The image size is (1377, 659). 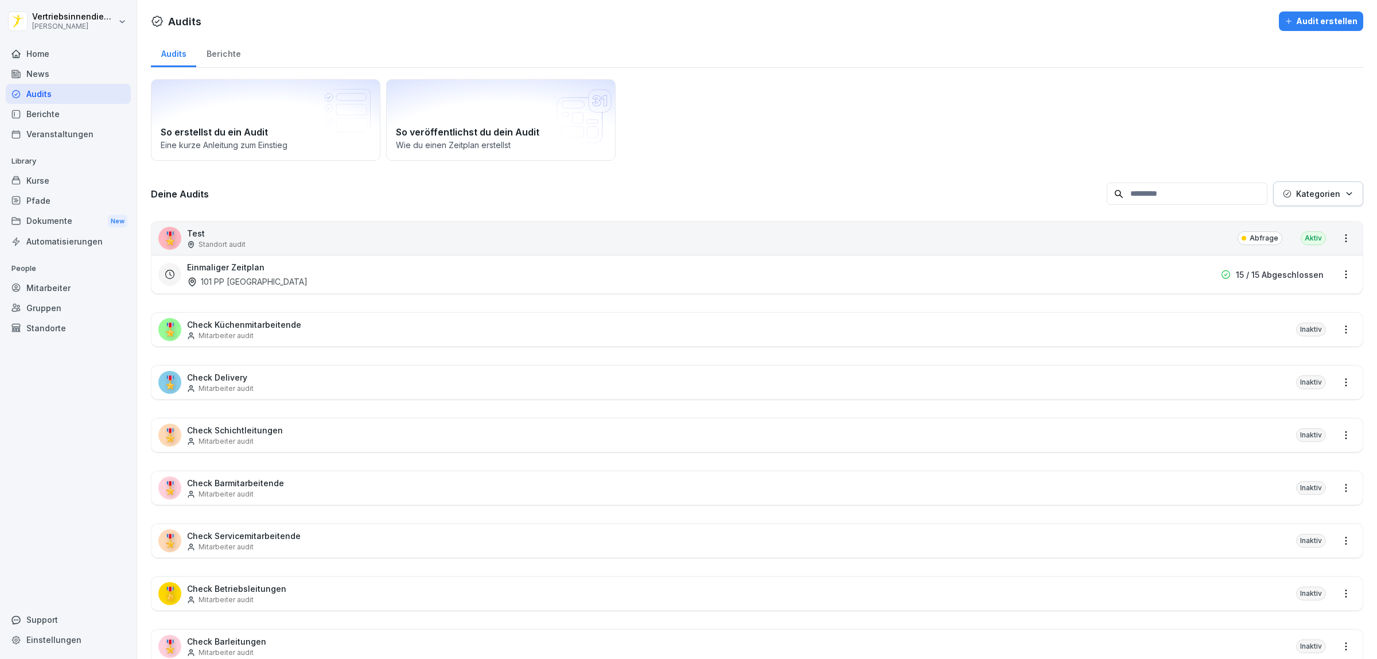 What do you see at coordinates (68, 307) in the screenshot?
I see `div: Gruppen` at bounding box center [68, 307].